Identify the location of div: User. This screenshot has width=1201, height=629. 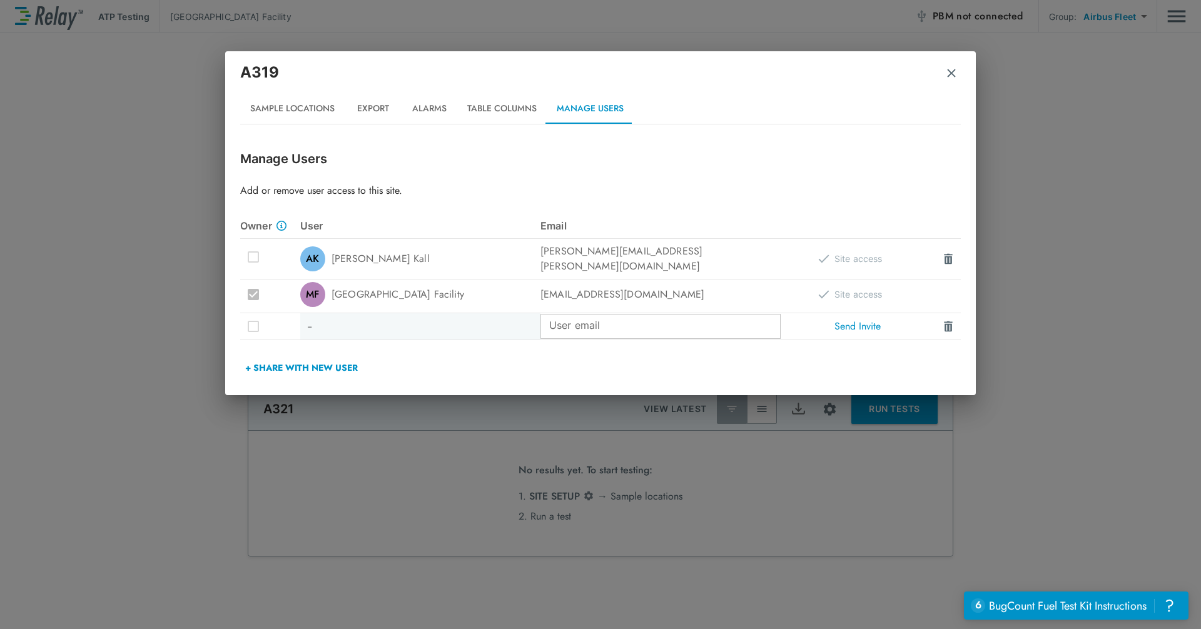
(420, 226).